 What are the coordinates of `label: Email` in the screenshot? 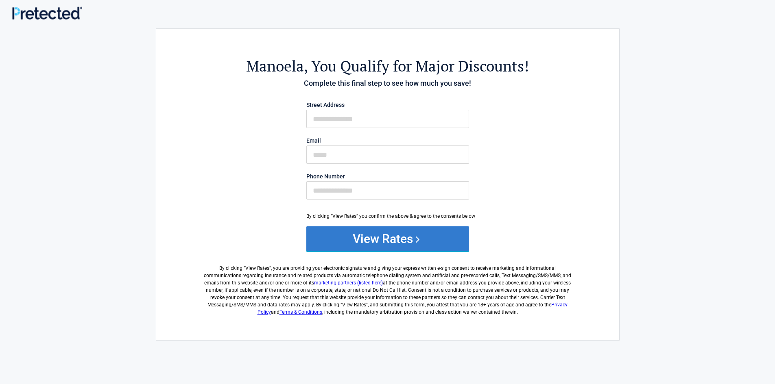 It's located at (388, 141).